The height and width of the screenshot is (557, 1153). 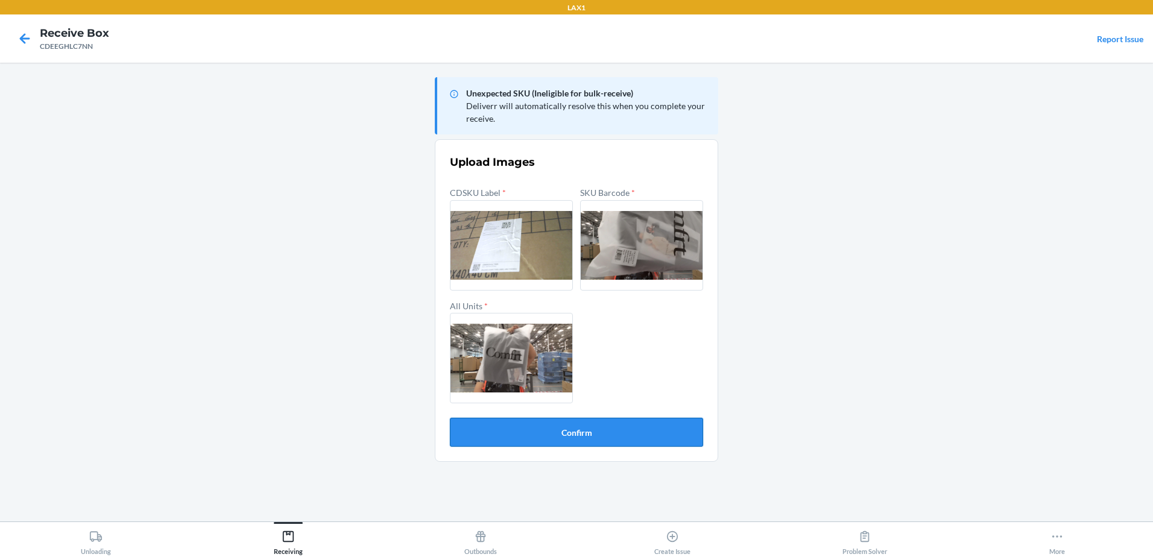 What do you see at coordinates (468, 306) in the screenshot?
I see `label: All Units` at bounding box center [468, 306].